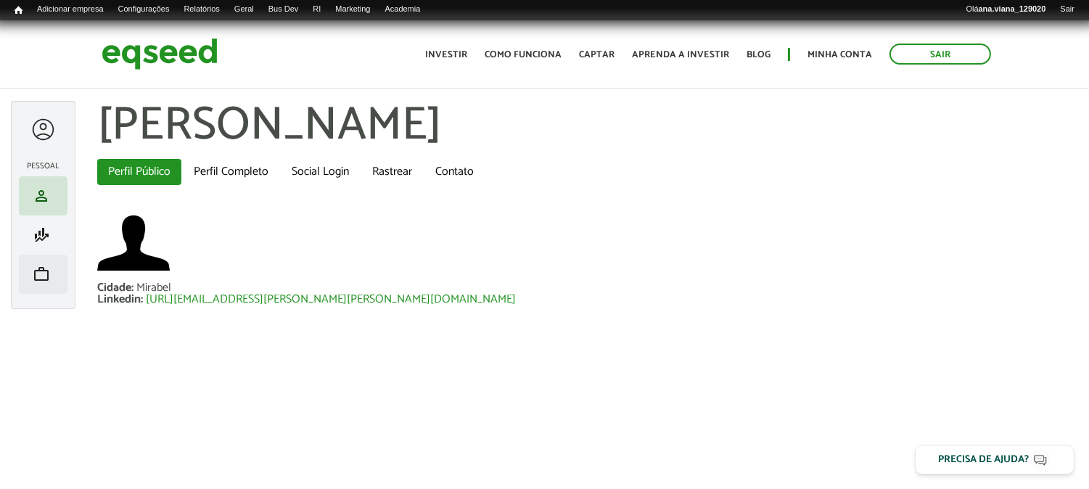  Describe the element at coordinates (681, 54) in the screenshot. I see `a: Aprenda a investir` at that location.